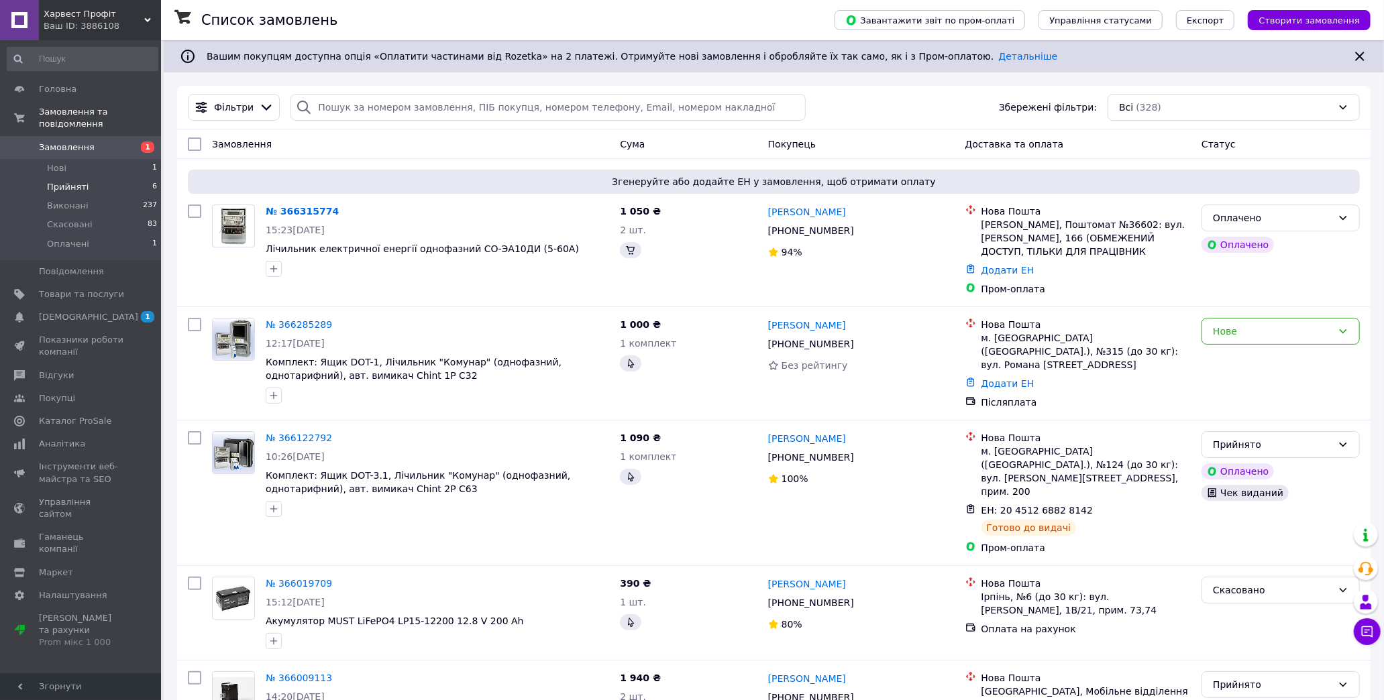  What do you see at coordinates (1309, 20) in the screenshot?
I see `span: Створити замовлення` at bounding box center [1309, 20].